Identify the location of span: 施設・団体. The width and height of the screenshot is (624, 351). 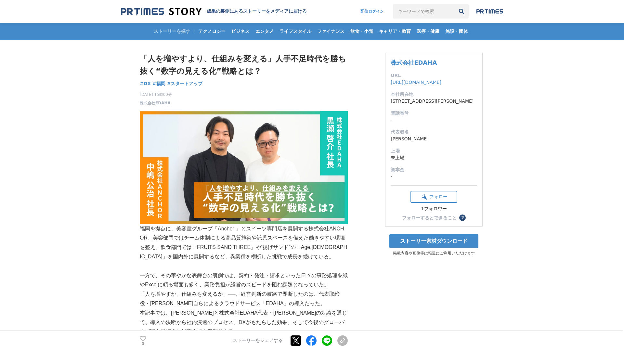
(457, 31).